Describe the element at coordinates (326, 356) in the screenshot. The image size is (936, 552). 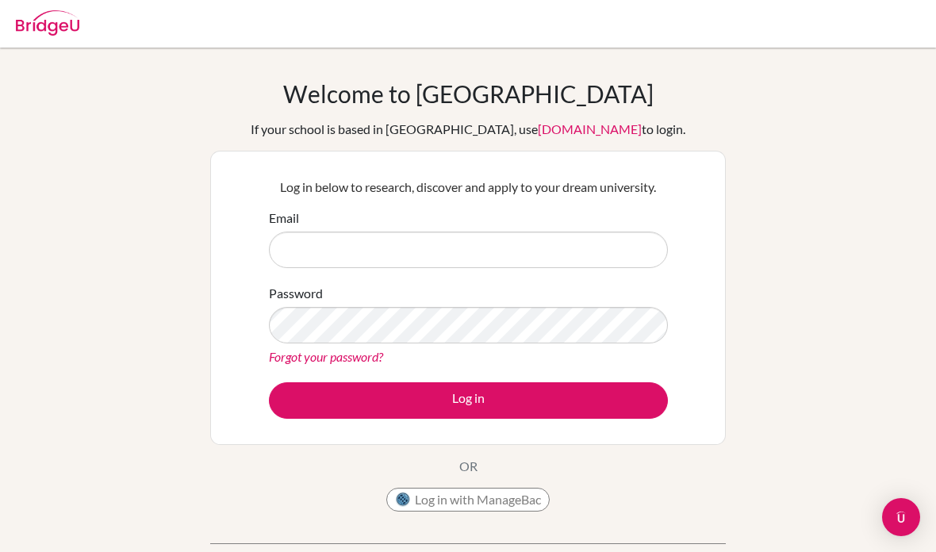
I see `a: Forgot your password?` at that location.